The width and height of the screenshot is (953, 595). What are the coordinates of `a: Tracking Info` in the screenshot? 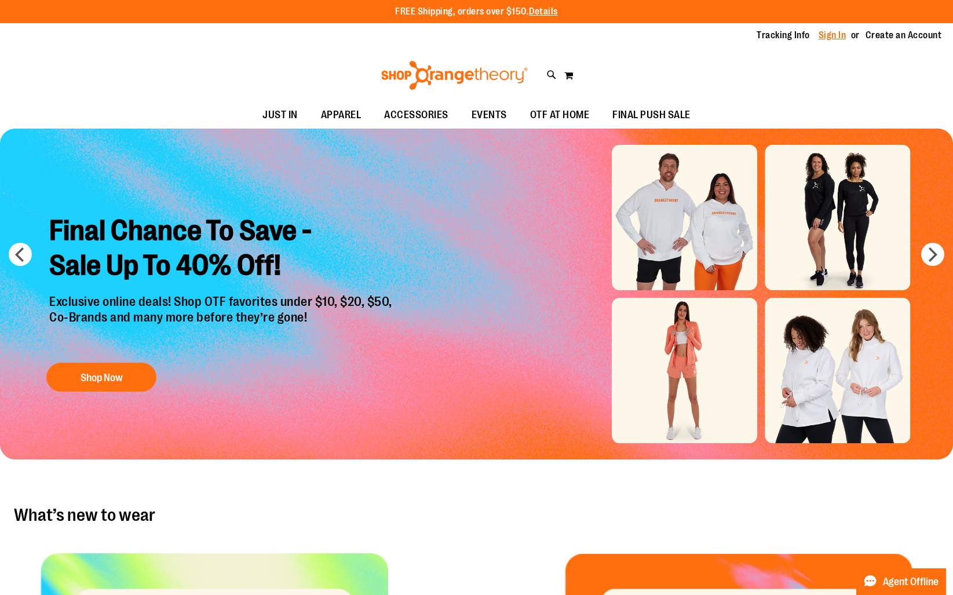 It's located at (783, 35).